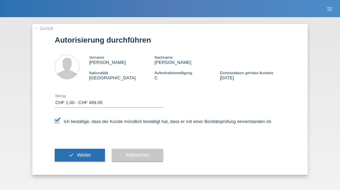 This screenshot has height=190, width=340. What do you see at coordinates (163, 121) in the screenshot?
I see `label: Ich bestätige, dass der Kunde mündlich bestätigt hat, dass er mit einer Bonitätsprüfung einversta...` at bounding box center [163, 121].